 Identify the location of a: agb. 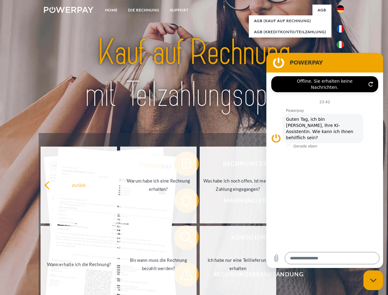
(322, 10).